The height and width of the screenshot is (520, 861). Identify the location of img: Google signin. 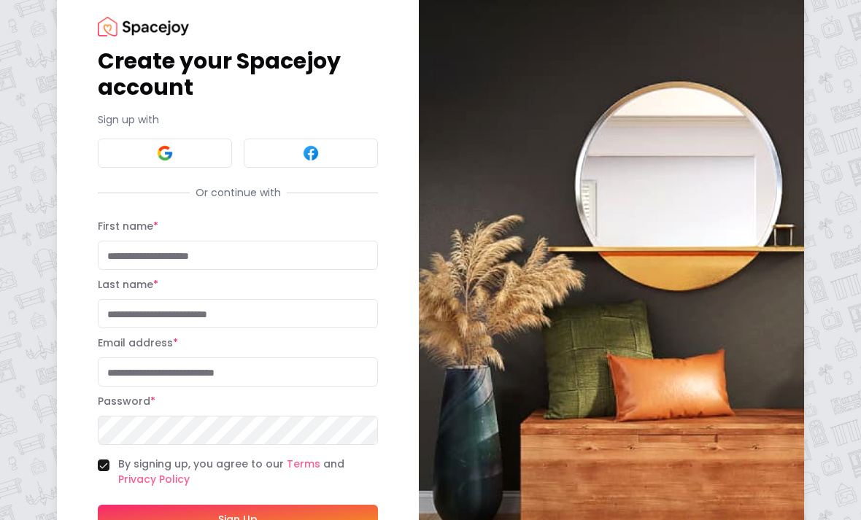
(165, 153).